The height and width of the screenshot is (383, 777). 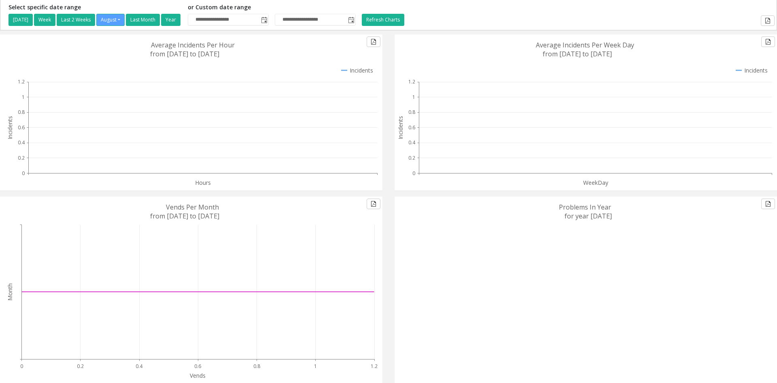 I want to click on button: Last Month, so click(x=143, y=20).